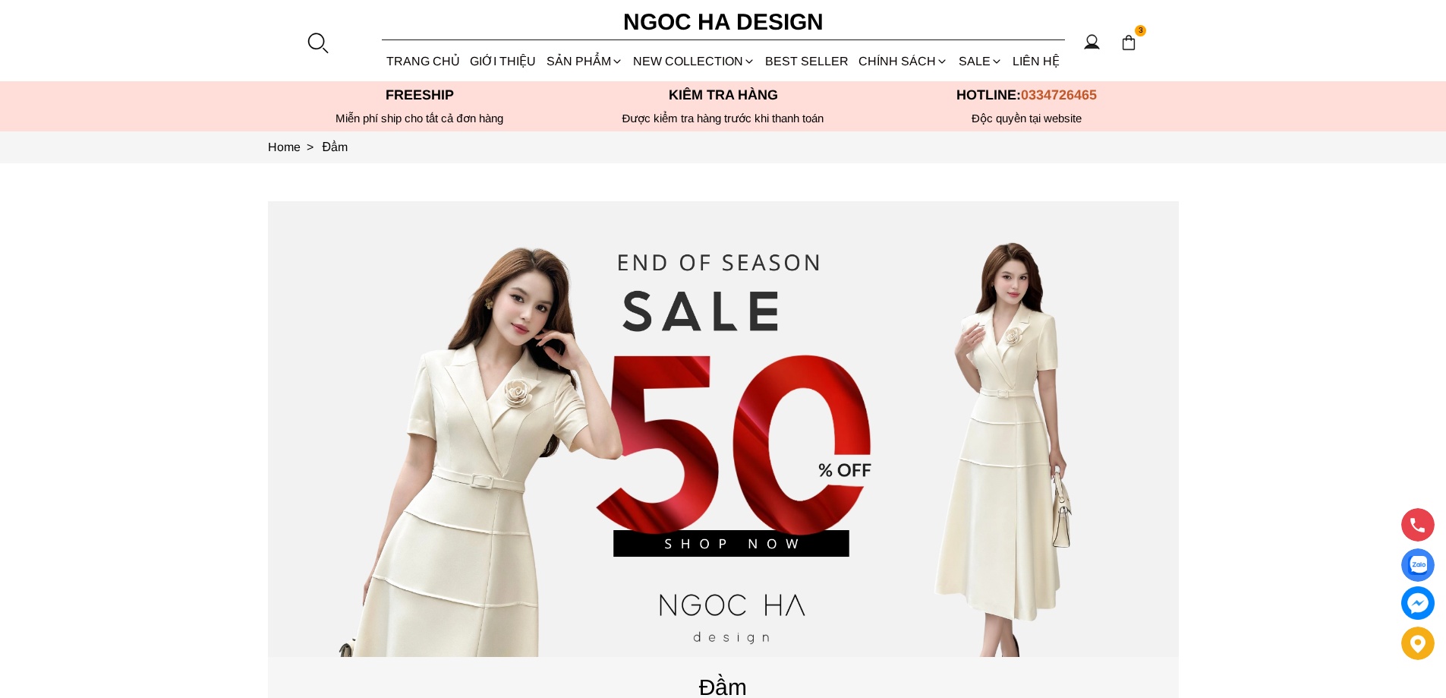  I want to click on p: Được kiểm tra hàng trước khi thanh toán, so click(723, 118).